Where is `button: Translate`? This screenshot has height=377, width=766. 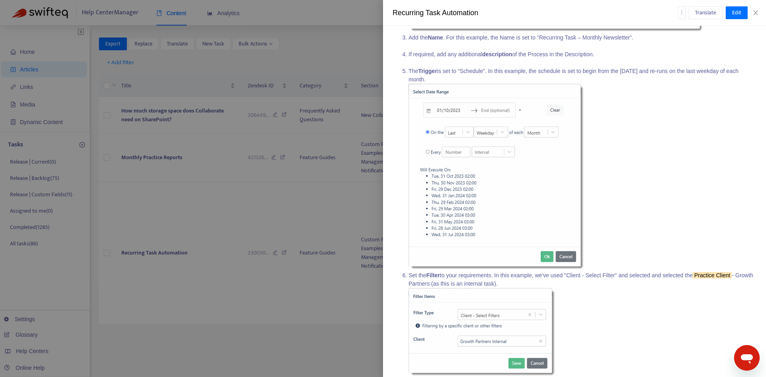
button: Translate is located at coordinates (705, 13).